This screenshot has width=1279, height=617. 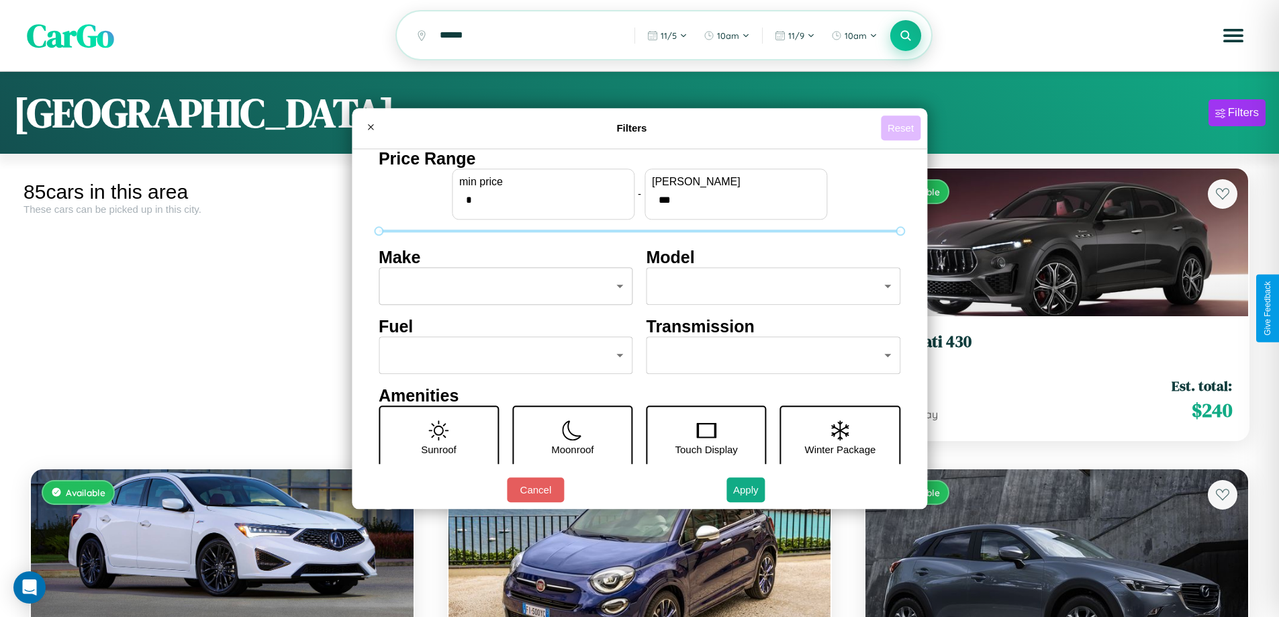 What do you see at coordinates (572, 449) in the screenshot?
I see `p: Moonroof` at bounding box center [572, 449].